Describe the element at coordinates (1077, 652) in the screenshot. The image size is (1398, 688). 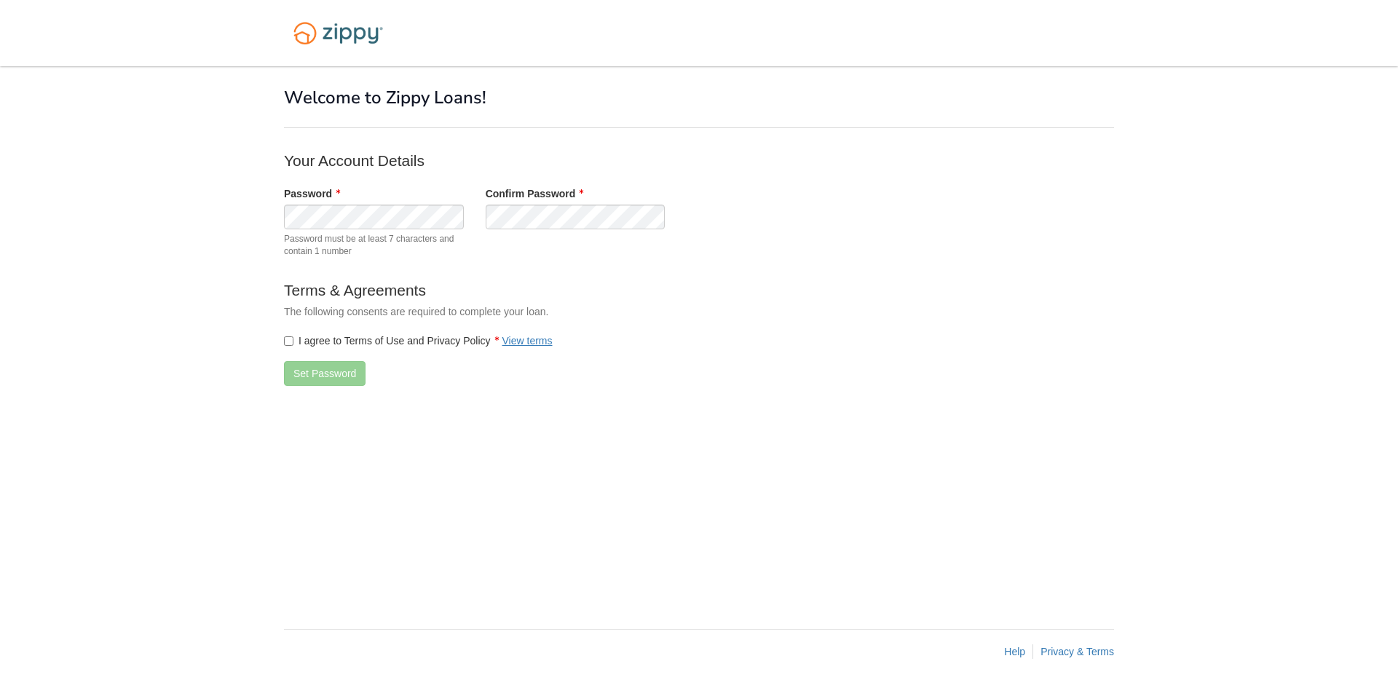
I see `a: Privacy & Terms` at that location.